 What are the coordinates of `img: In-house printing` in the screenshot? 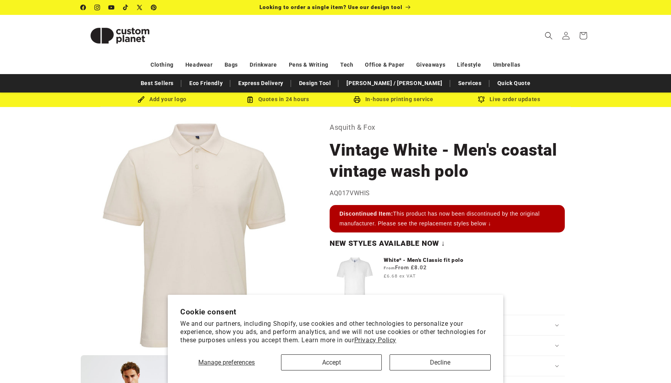 It's located at (357, 99).